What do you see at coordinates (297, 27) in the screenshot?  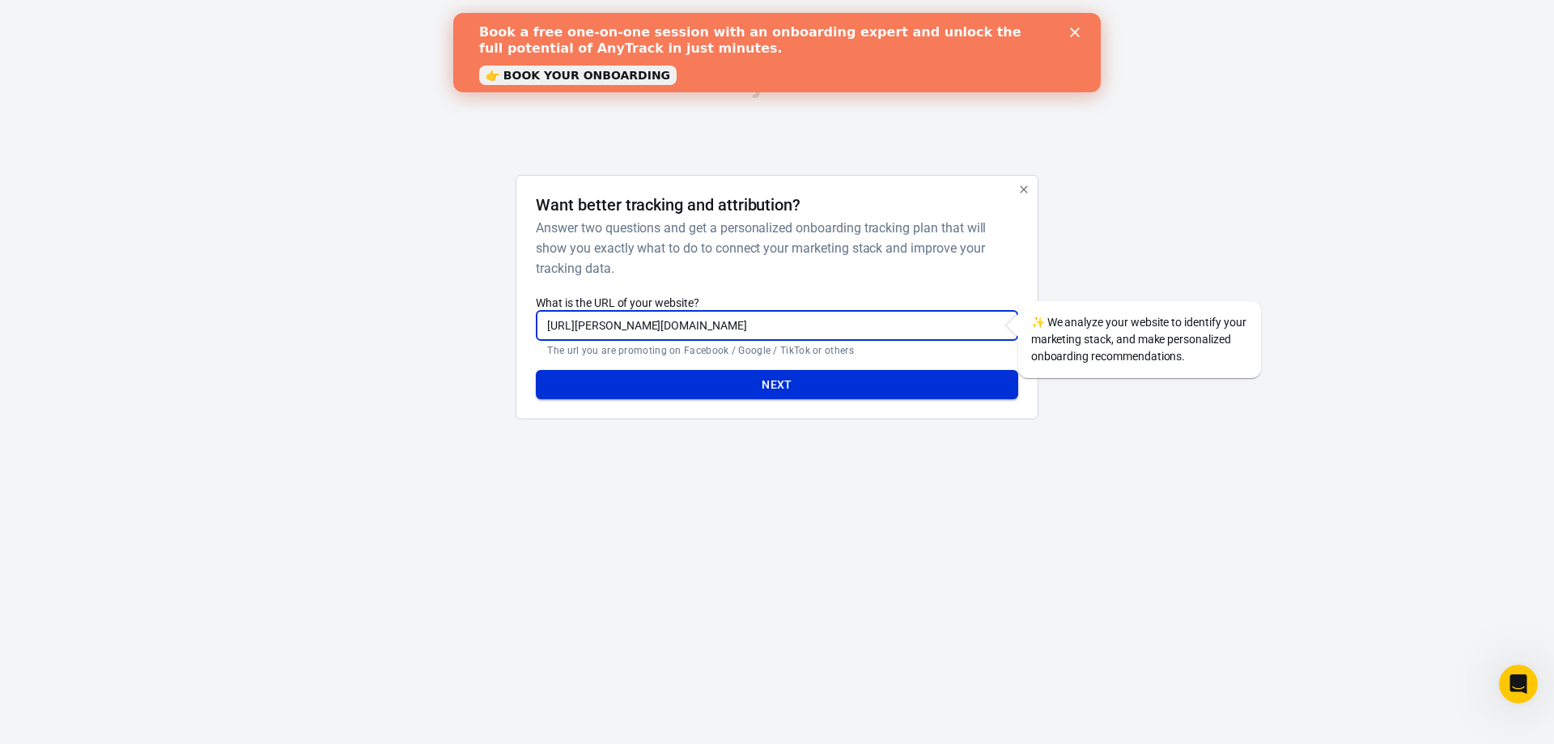 I see `b: Book a free one-on-one session with an onboarding expert and unlock the full potential of AnyTrac...` at bounding box center [297, 27].